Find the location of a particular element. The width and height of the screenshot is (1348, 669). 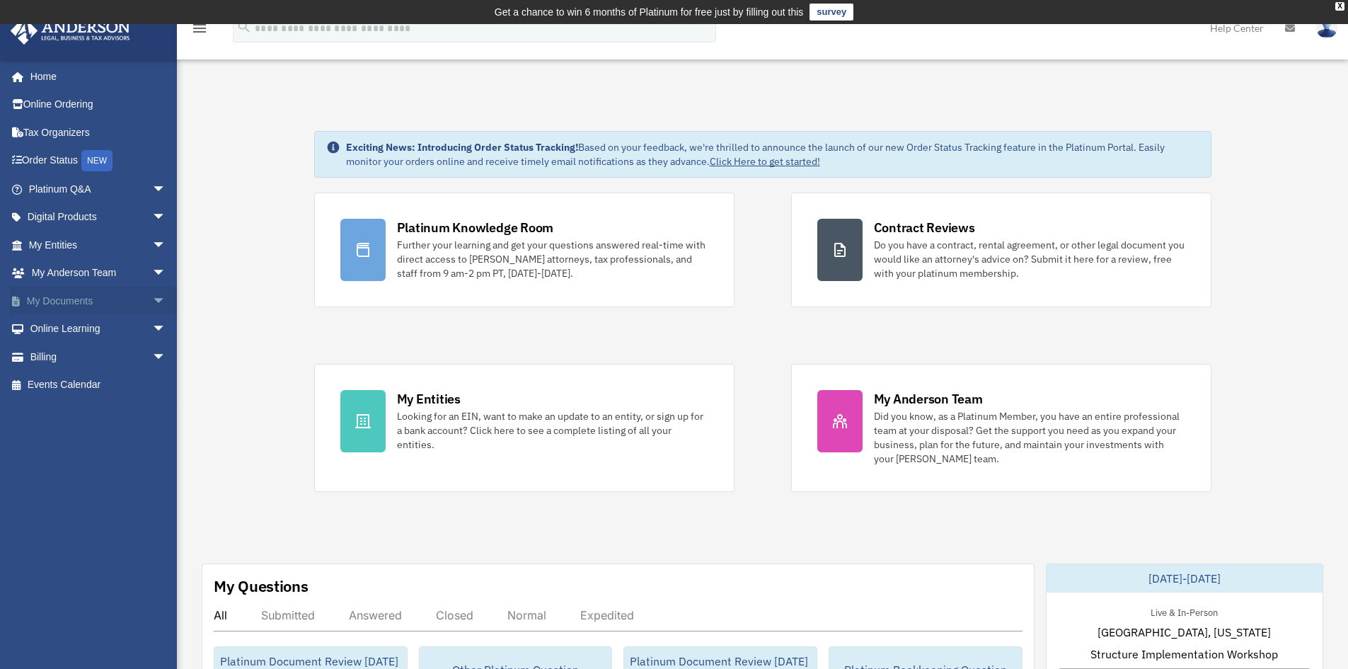

strong: Exciting News: Introducing Order Status Tracking! is located at coordinates (462, 147).